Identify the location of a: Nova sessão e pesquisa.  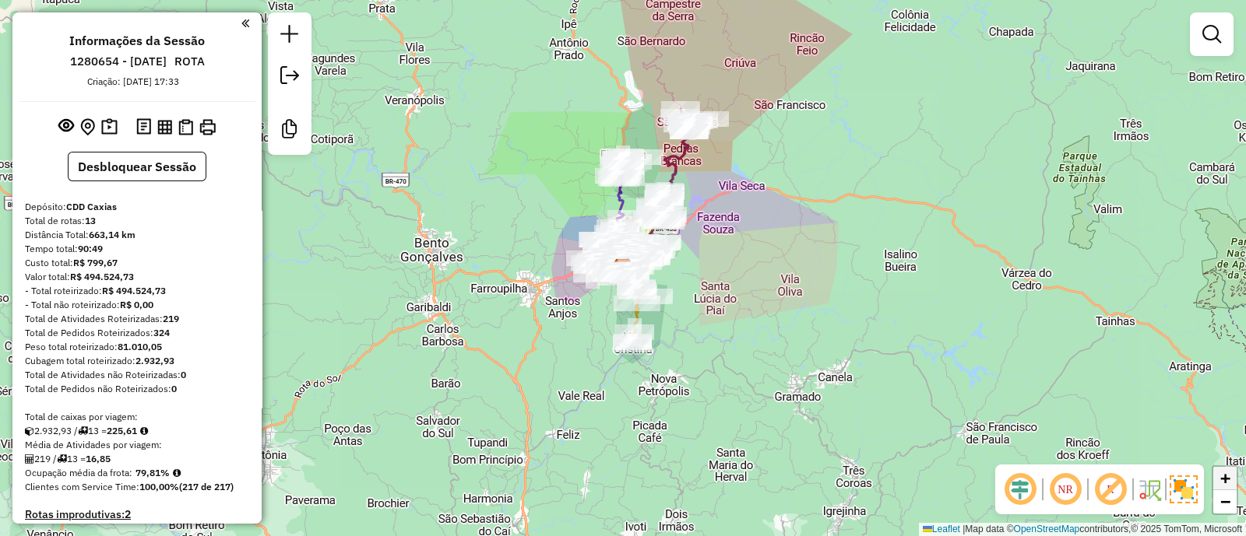
(290, 36).